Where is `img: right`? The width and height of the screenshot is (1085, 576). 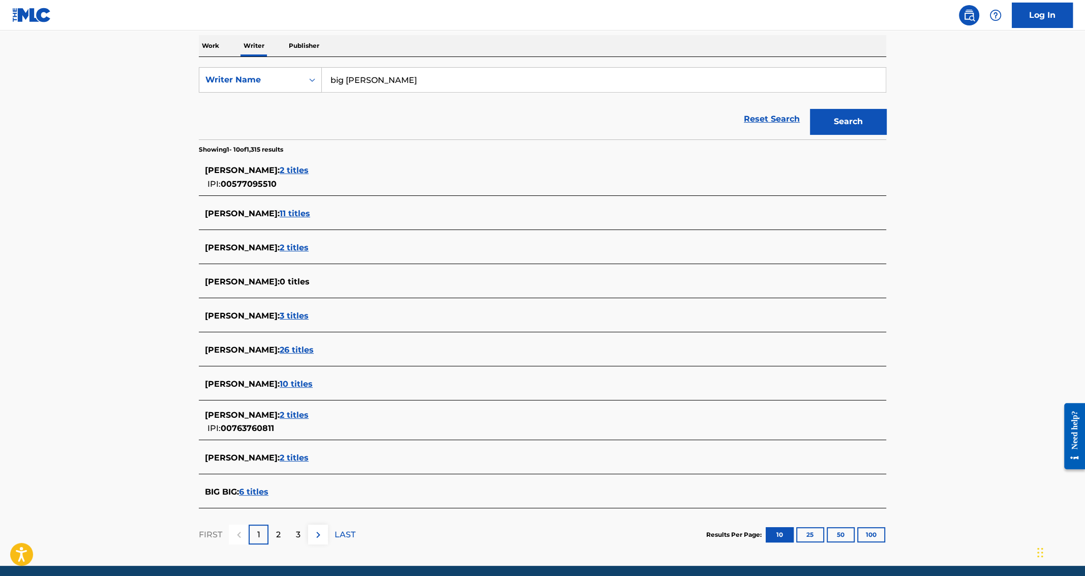 img: right is located at coordinates (318, 534).